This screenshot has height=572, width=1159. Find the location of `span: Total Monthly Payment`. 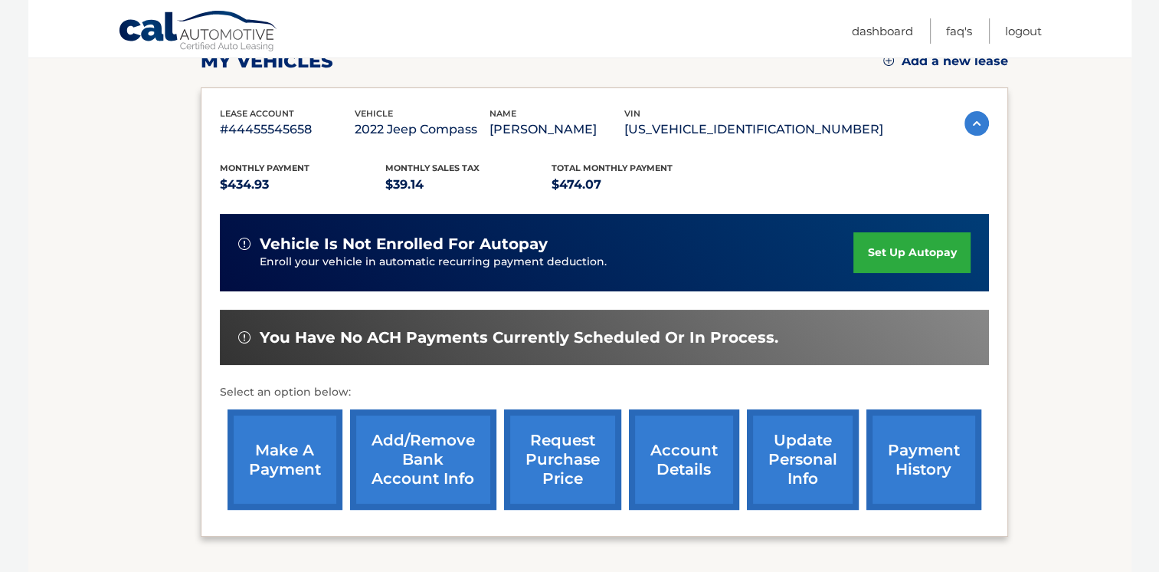

span: Total Monthly Payment is located at coordinates (612, 168).